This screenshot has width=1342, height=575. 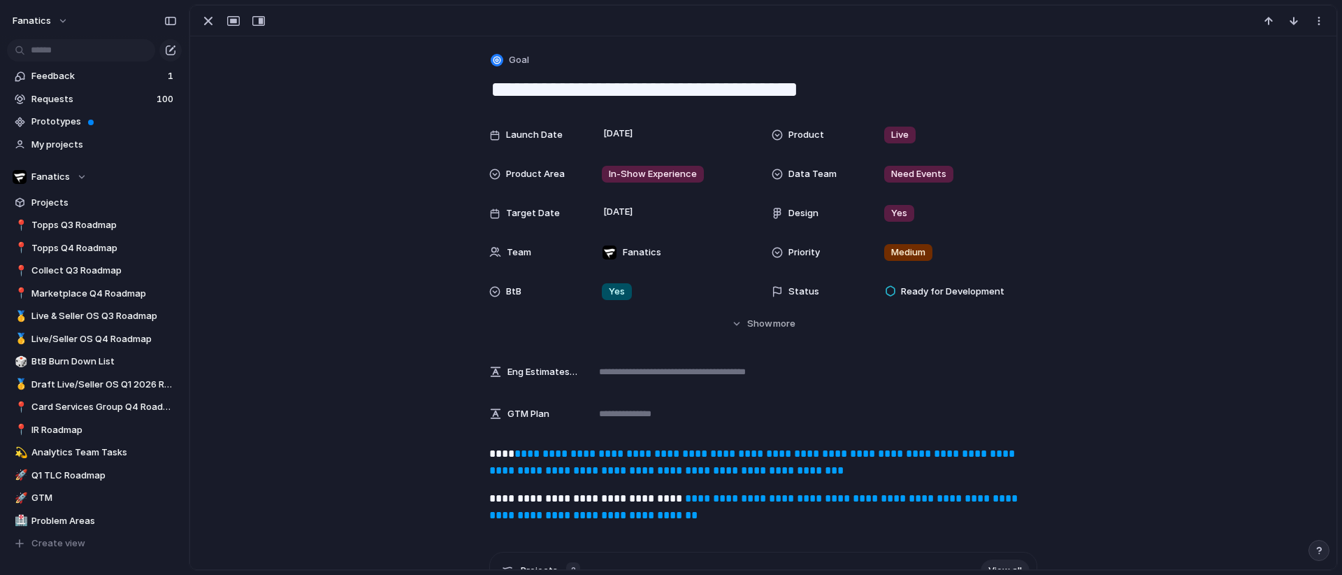 What do you see at coordinates (104, 203) in the screenshot?
I see `span: Projects` at bounding box center [104, 203].